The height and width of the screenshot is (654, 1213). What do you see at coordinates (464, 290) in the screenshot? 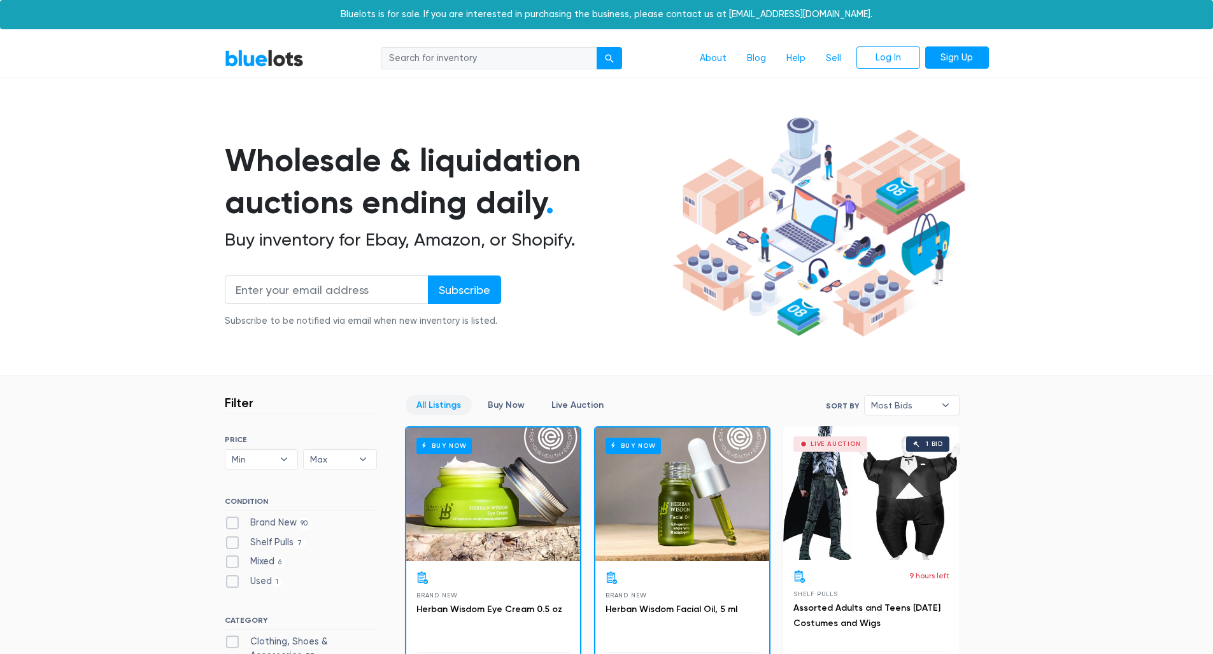
I see `input: Subscribe` at bounding box center [464, 290].